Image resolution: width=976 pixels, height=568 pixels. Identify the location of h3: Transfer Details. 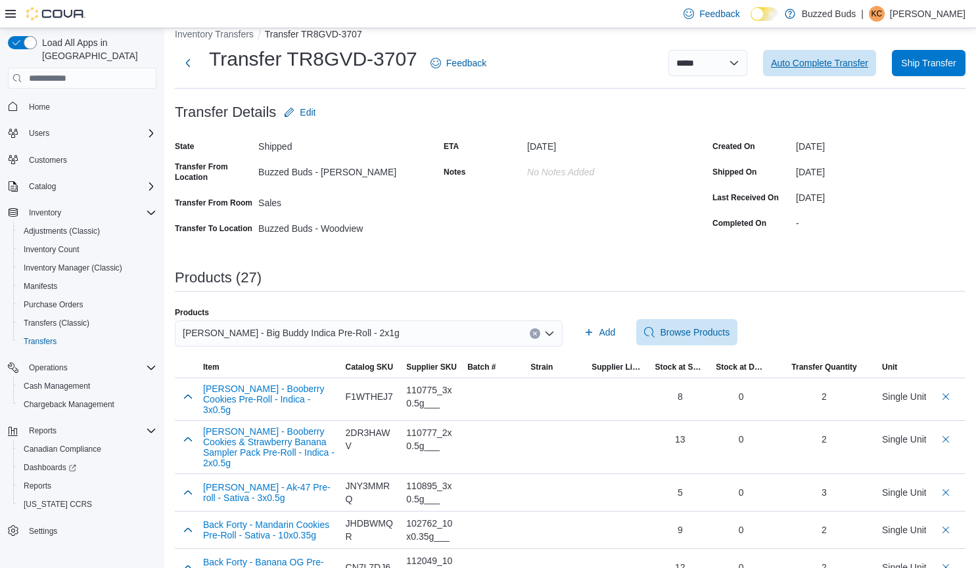
(225, 112).